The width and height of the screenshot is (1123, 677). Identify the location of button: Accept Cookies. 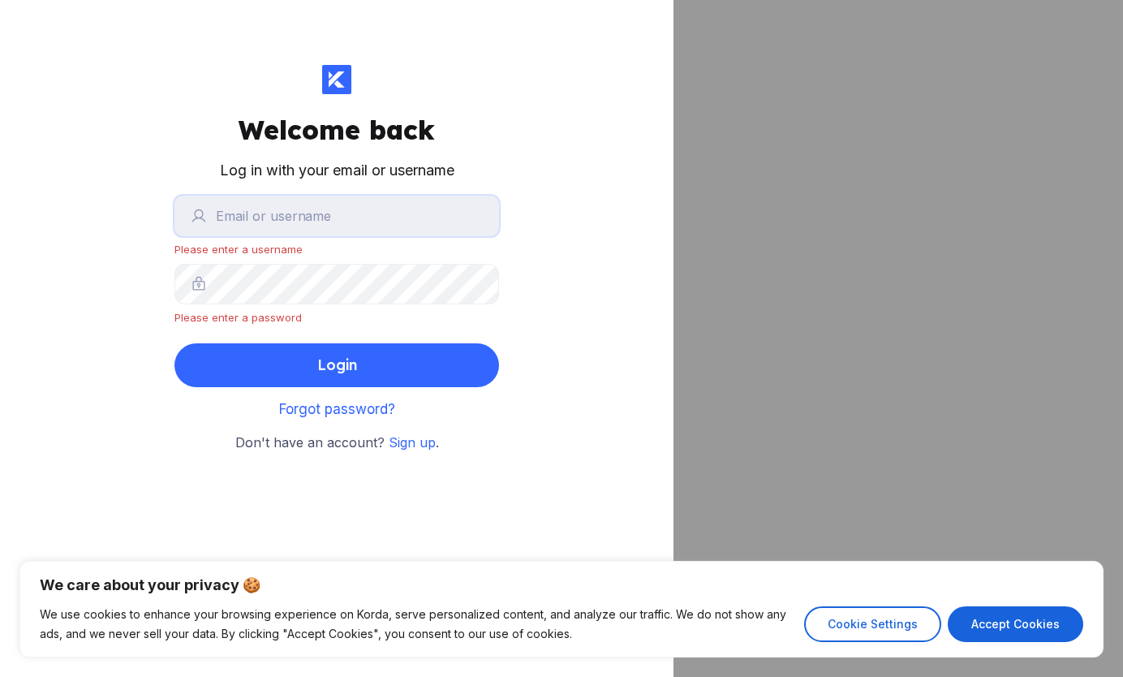
(1015, 624).